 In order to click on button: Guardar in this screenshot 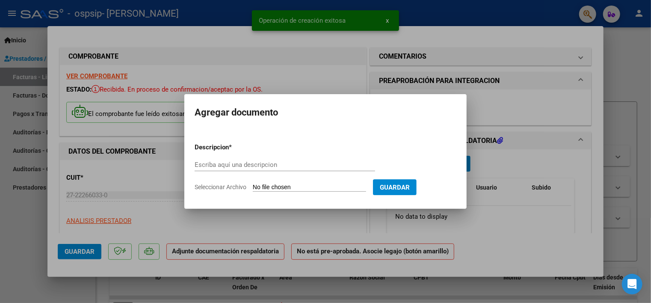, I will do `click(395, 187)`.